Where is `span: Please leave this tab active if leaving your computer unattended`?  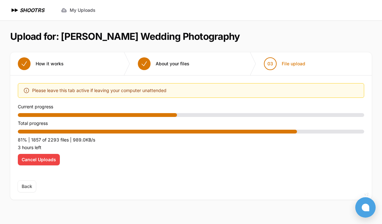
span: Please leave this tab active if leaving your computer unattended is located at coordinates (99, 90).